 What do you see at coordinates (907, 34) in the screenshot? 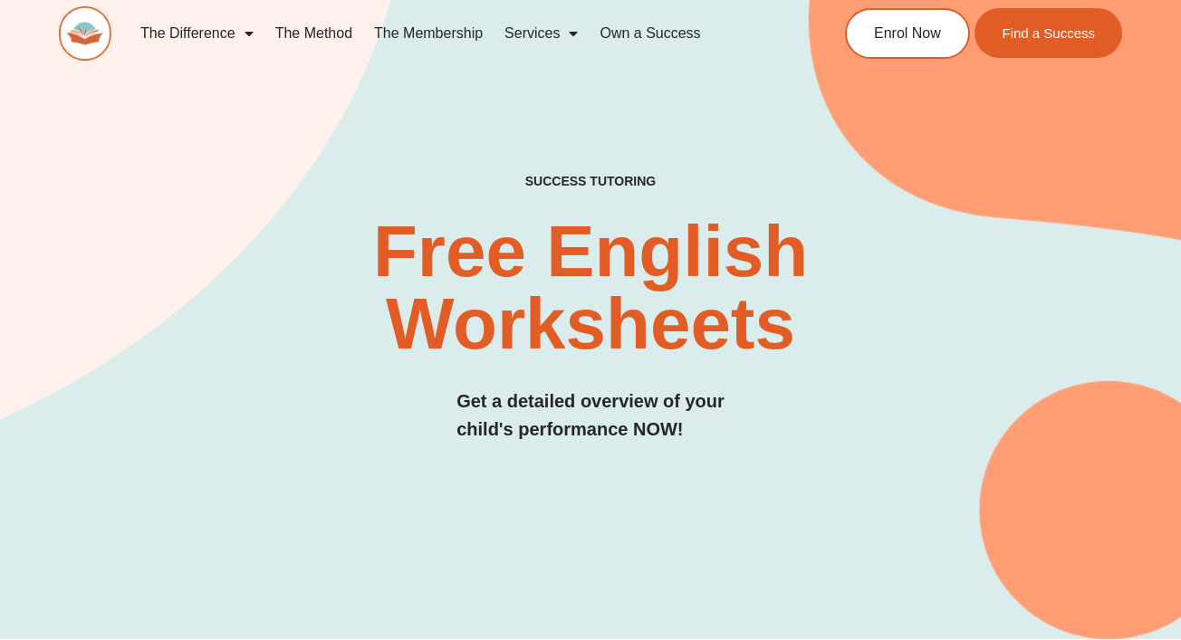
I see `a: Enrol Now` at bounding box center [907, 34].